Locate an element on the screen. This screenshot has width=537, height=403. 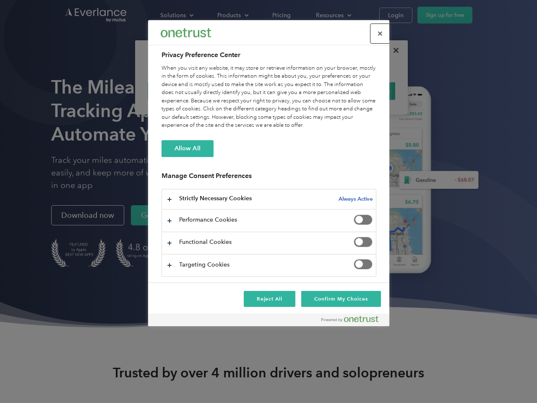
h3: Manage Consent Preferences is located at coordinates (269, 178).